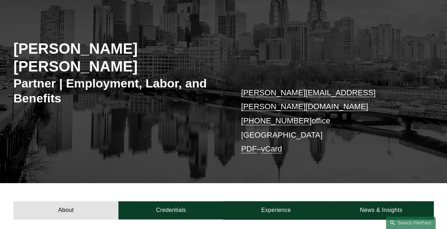 The image size is (447, 229). What do you see at coordinates (66, 210) in the screenshot?
I see `a: About` at bounding box center [66, 210].